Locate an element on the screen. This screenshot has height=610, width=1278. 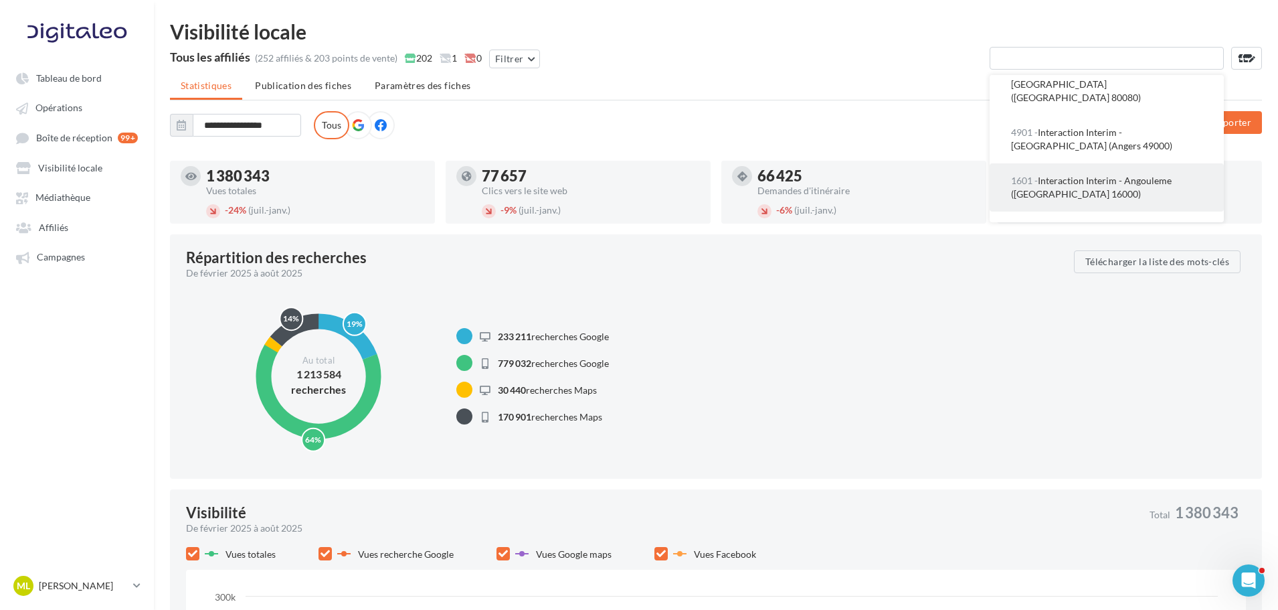
div: Tous les affiliés is located at coordinates (210, 57).